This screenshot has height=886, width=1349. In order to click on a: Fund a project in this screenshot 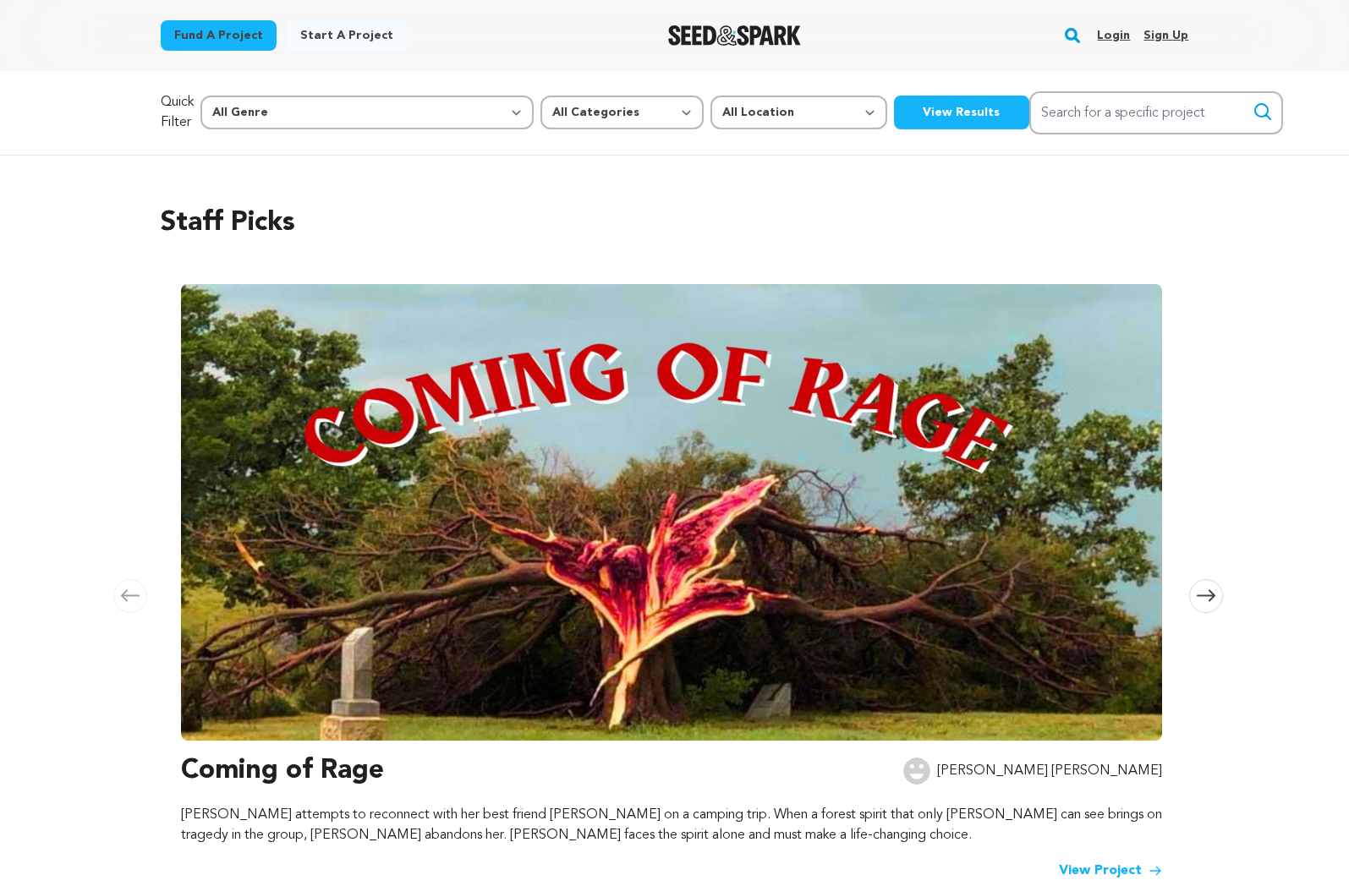, I will do `click(218, 36)`.